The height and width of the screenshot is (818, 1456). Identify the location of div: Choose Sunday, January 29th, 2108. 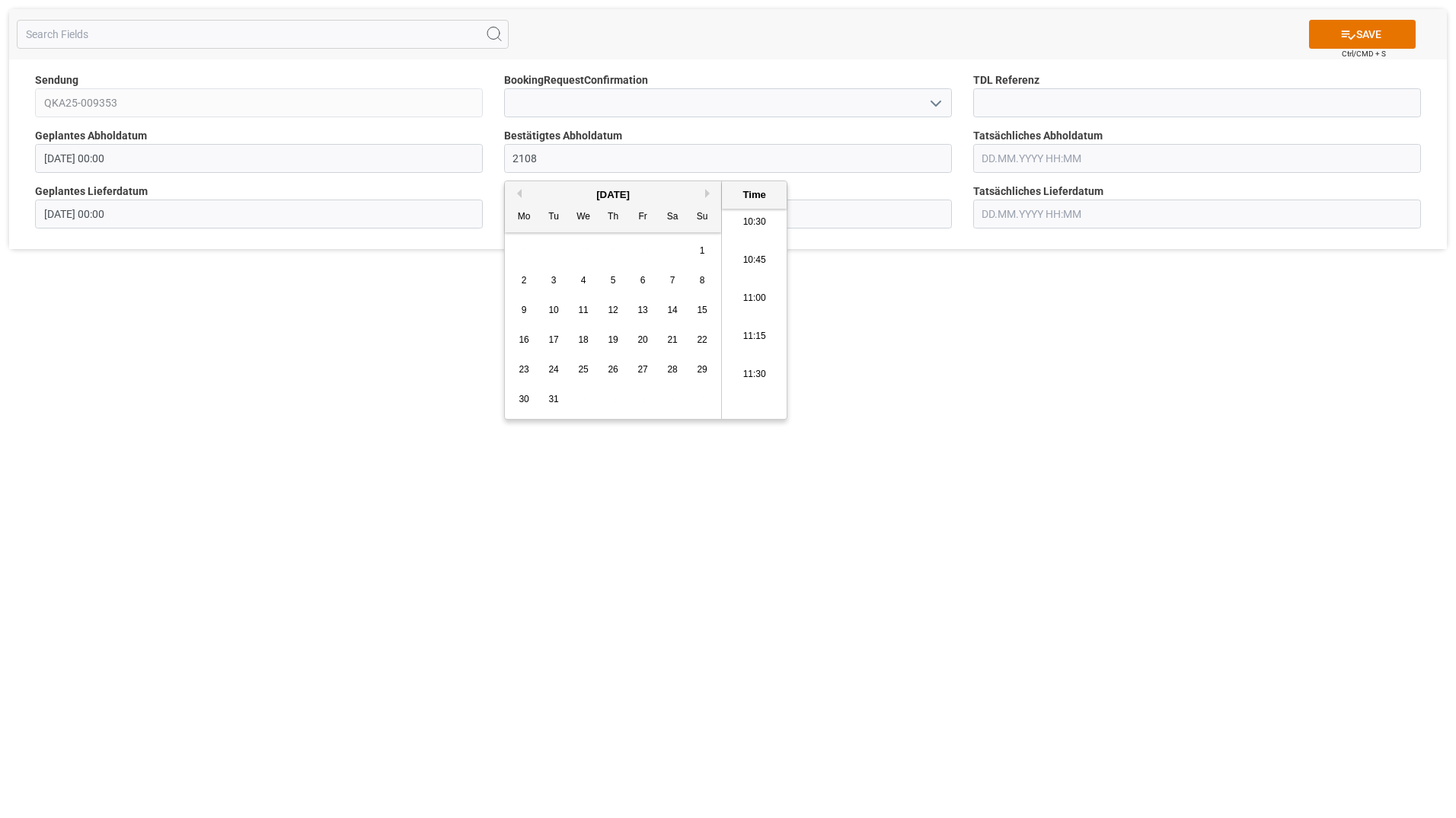
(702, 370).